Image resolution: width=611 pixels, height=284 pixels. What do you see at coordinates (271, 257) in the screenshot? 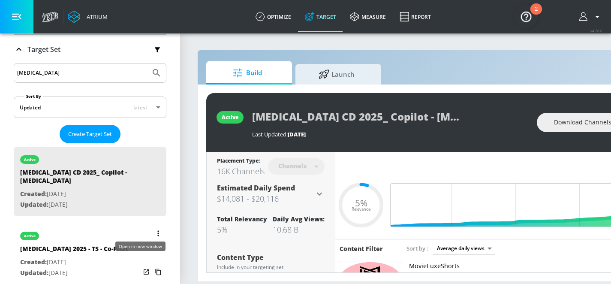
I see `div: Content Type` at bounding box center [271, 257].